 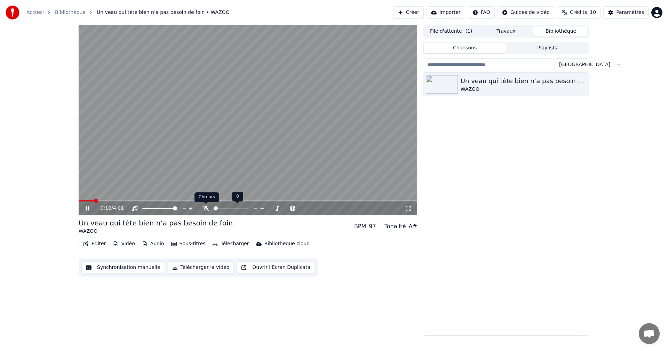 I want to click on a: Bibliothèque, so click(x=70, y=13).